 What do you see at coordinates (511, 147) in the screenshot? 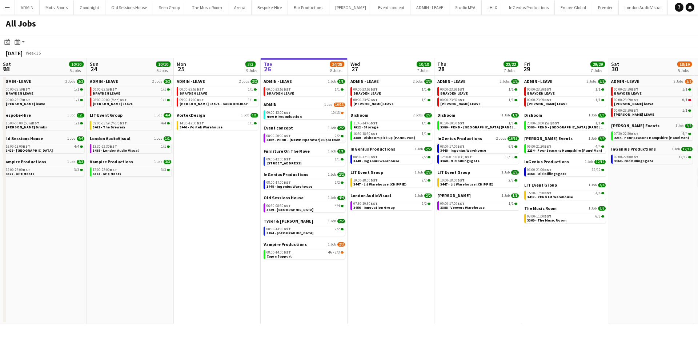
I see `span: 6/6` at bounding box center [511, 147].